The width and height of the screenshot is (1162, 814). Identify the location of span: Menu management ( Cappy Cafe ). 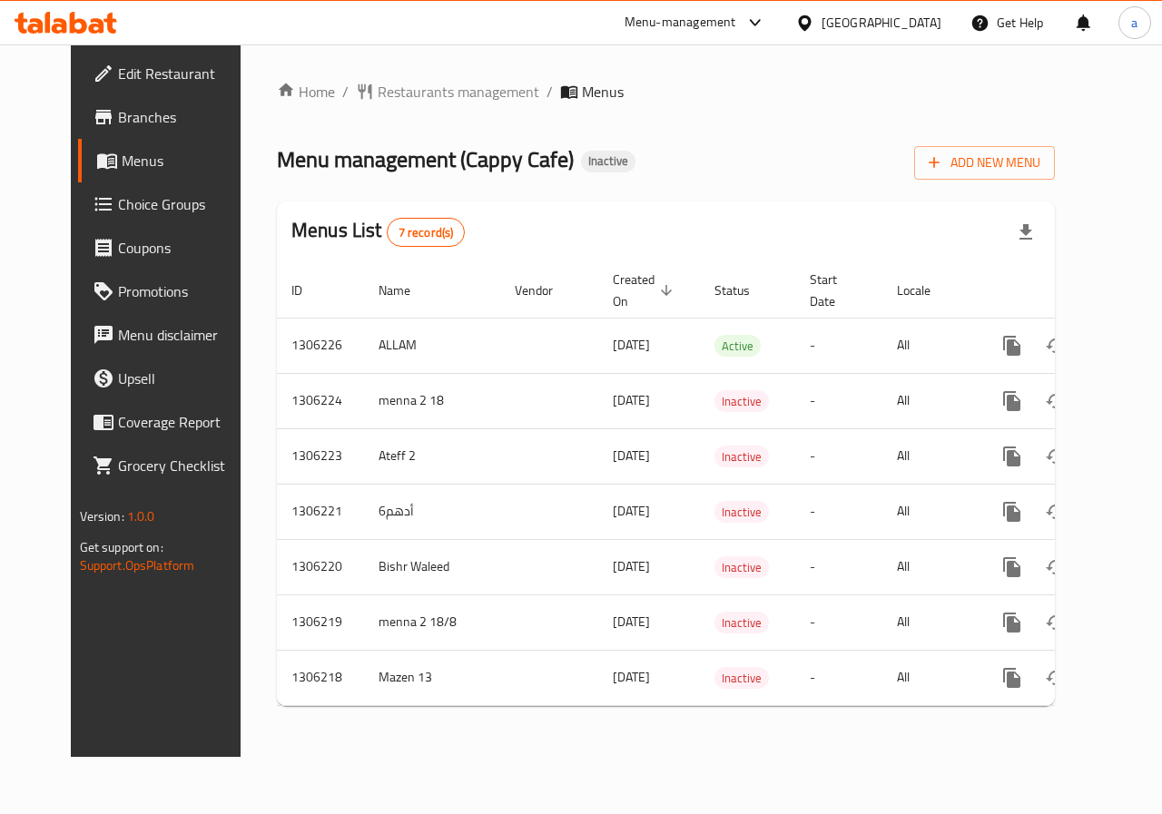
(425, 159).